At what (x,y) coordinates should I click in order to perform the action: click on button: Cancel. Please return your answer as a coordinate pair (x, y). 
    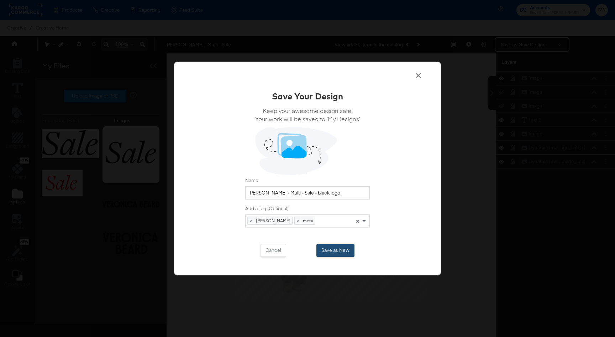
    Looking at the image, I should click on (274, 250).